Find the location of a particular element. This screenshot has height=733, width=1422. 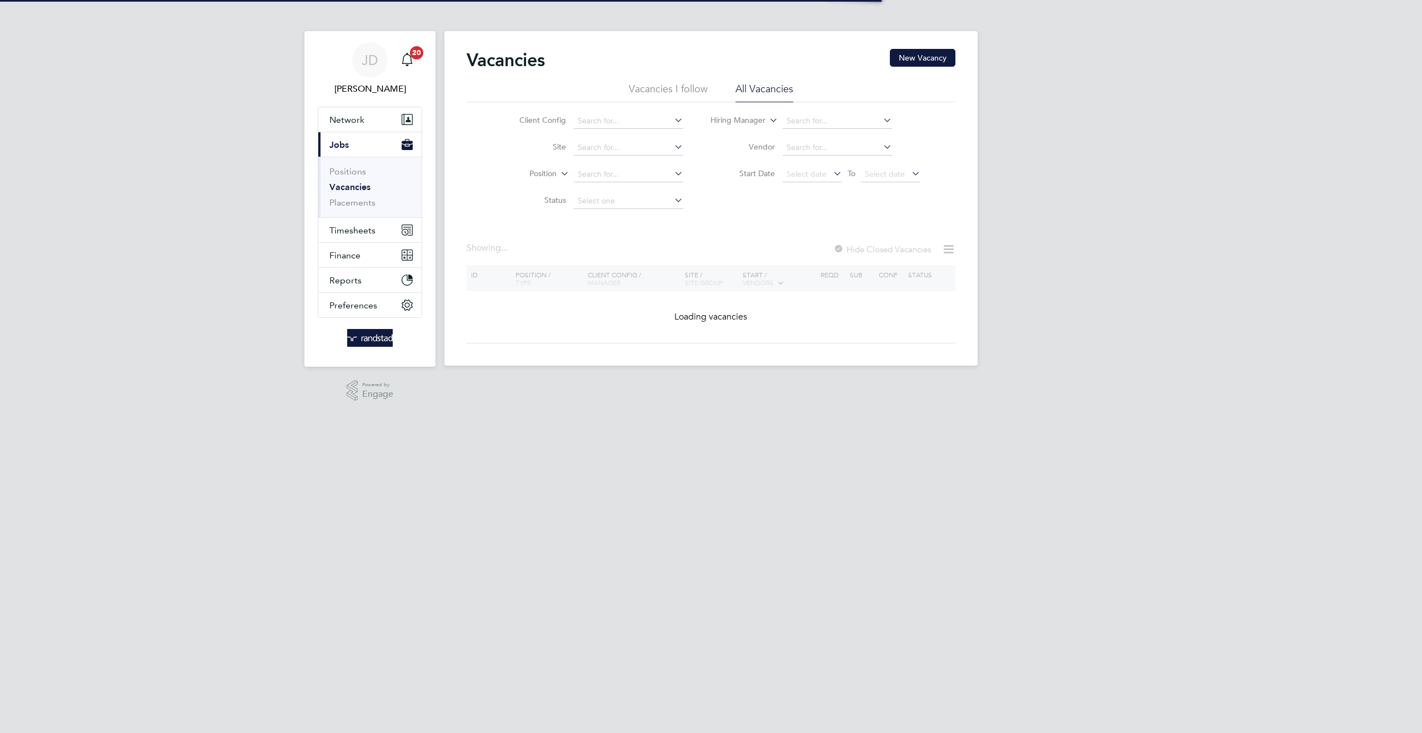

div: Showing is located at coordinates (488, 248).